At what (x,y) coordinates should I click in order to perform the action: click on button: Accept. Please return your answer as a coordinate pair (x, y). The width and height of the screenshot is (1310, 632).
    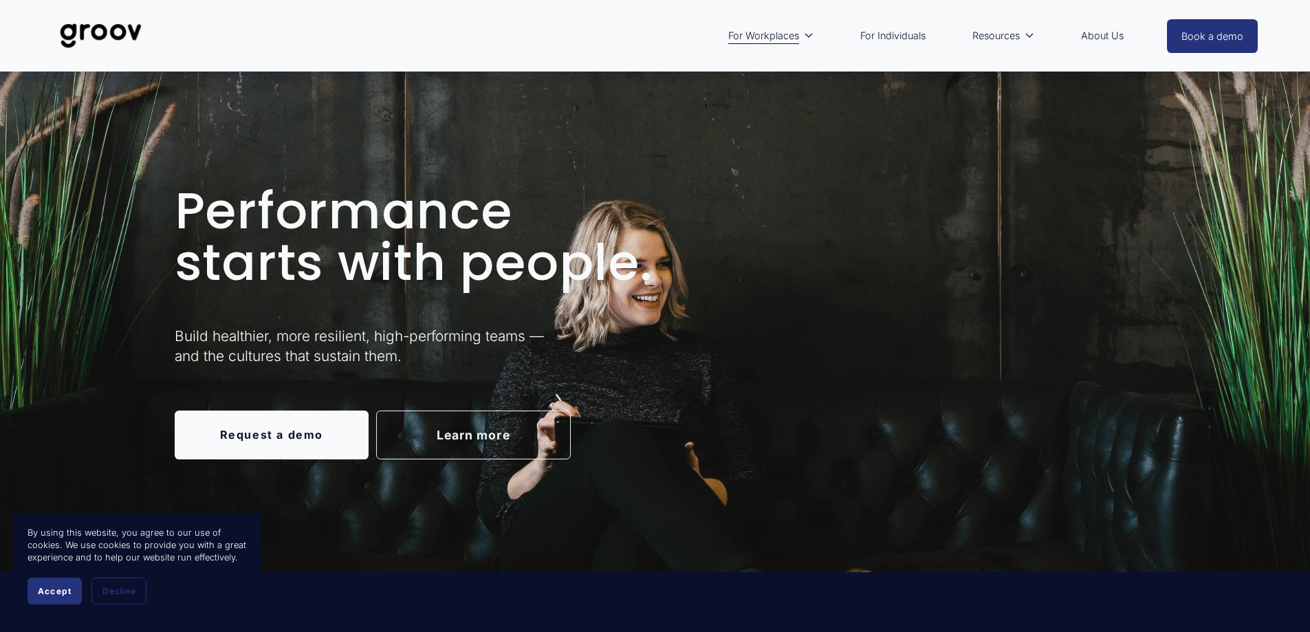
    Looking at the image, I should click on (54, 591).